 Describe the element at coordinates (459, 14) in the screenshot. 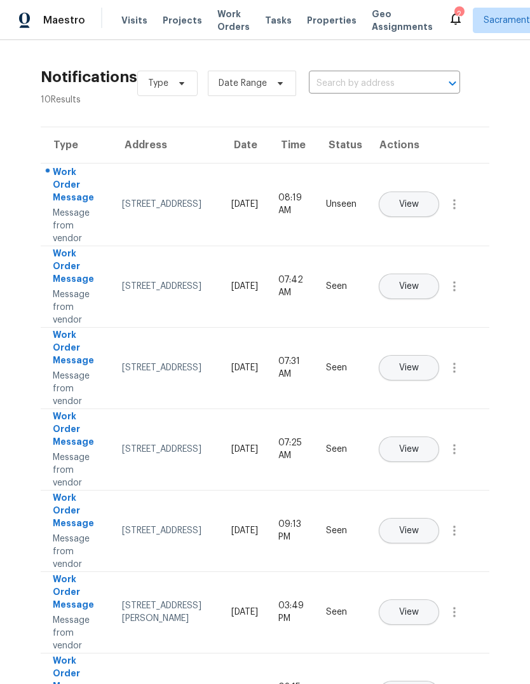

I see `div: 2` at that location.